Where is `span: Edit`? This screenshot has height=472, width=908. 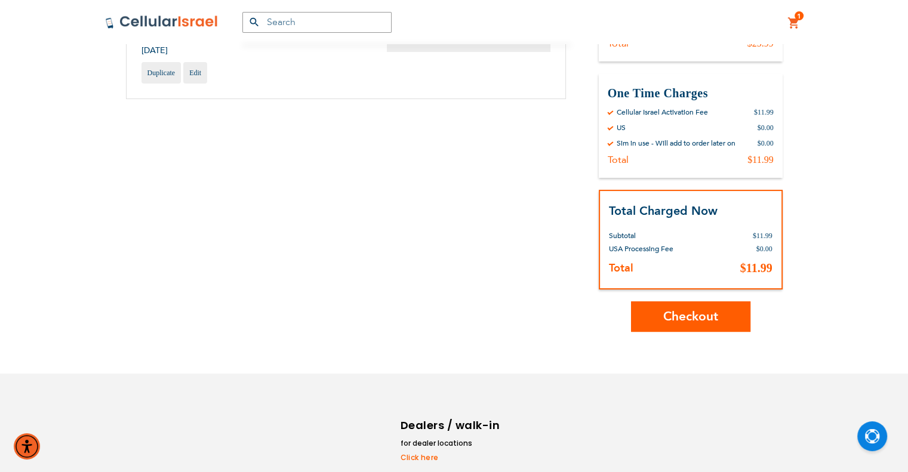 span: Edit is located at coordinates (195, 73).